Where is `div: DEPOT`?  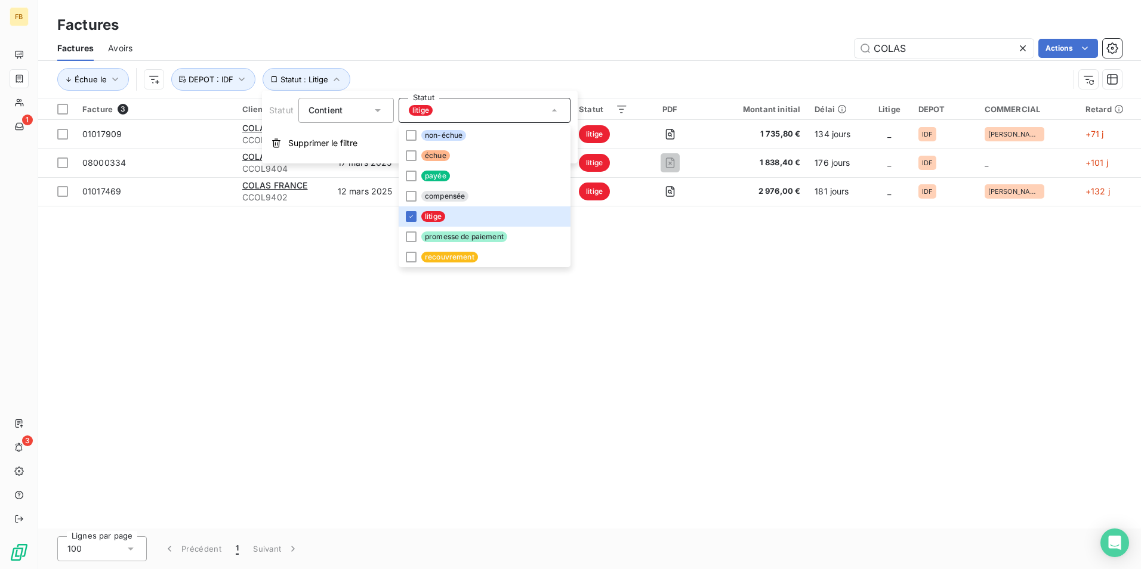
div: DEPOT is located at coordinates (944, 109).